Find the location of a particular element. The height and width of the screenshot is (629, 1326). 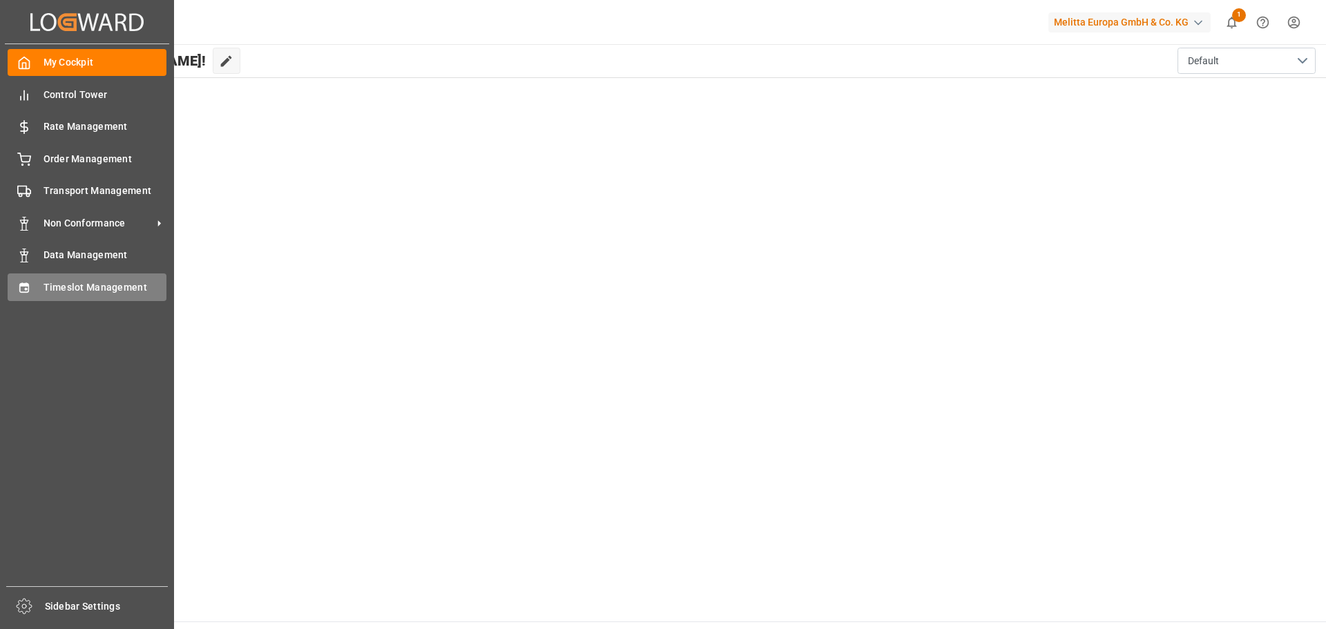

a: Transport Management is located at coordinates (87, 191).